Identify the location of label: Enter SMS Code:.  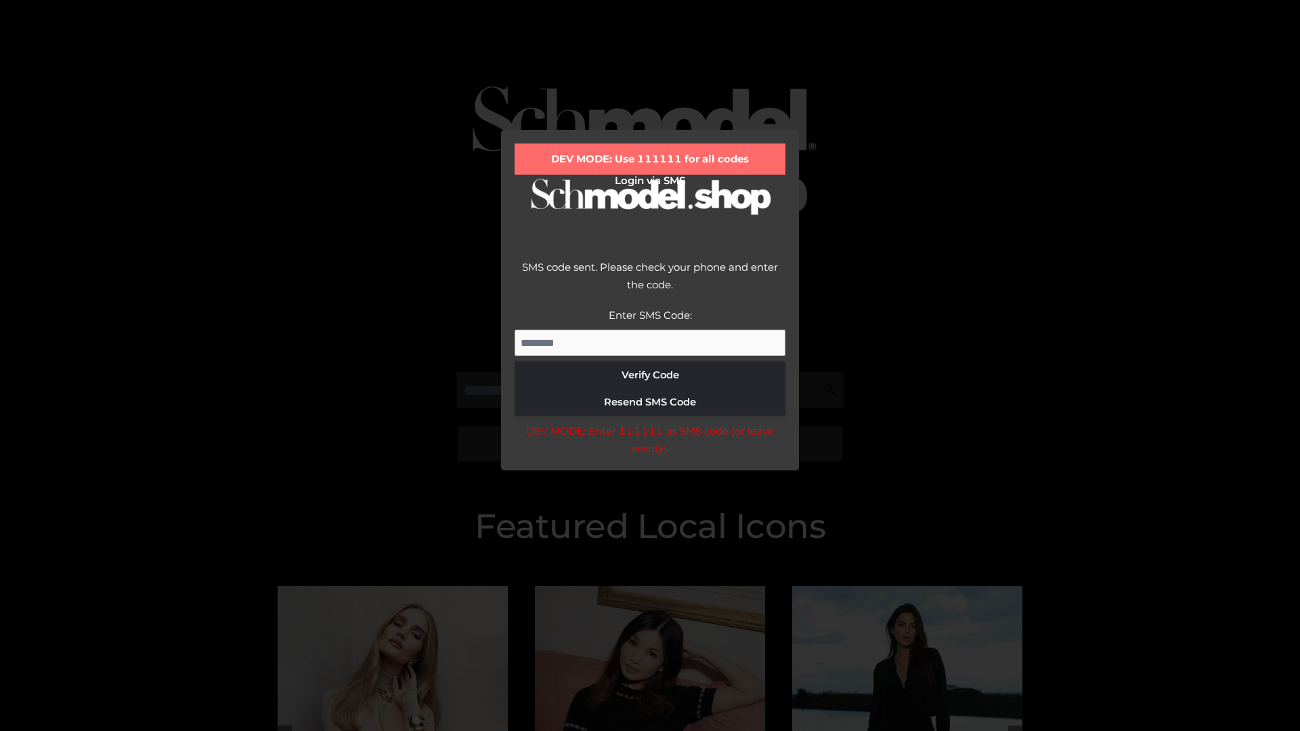
(650, 315).